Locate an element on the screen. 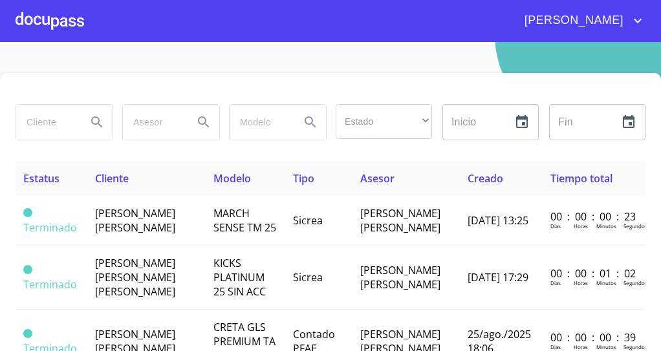 The width and height of the screenshot is (661, 351). span: Creado is located at coordinates (485, 179).